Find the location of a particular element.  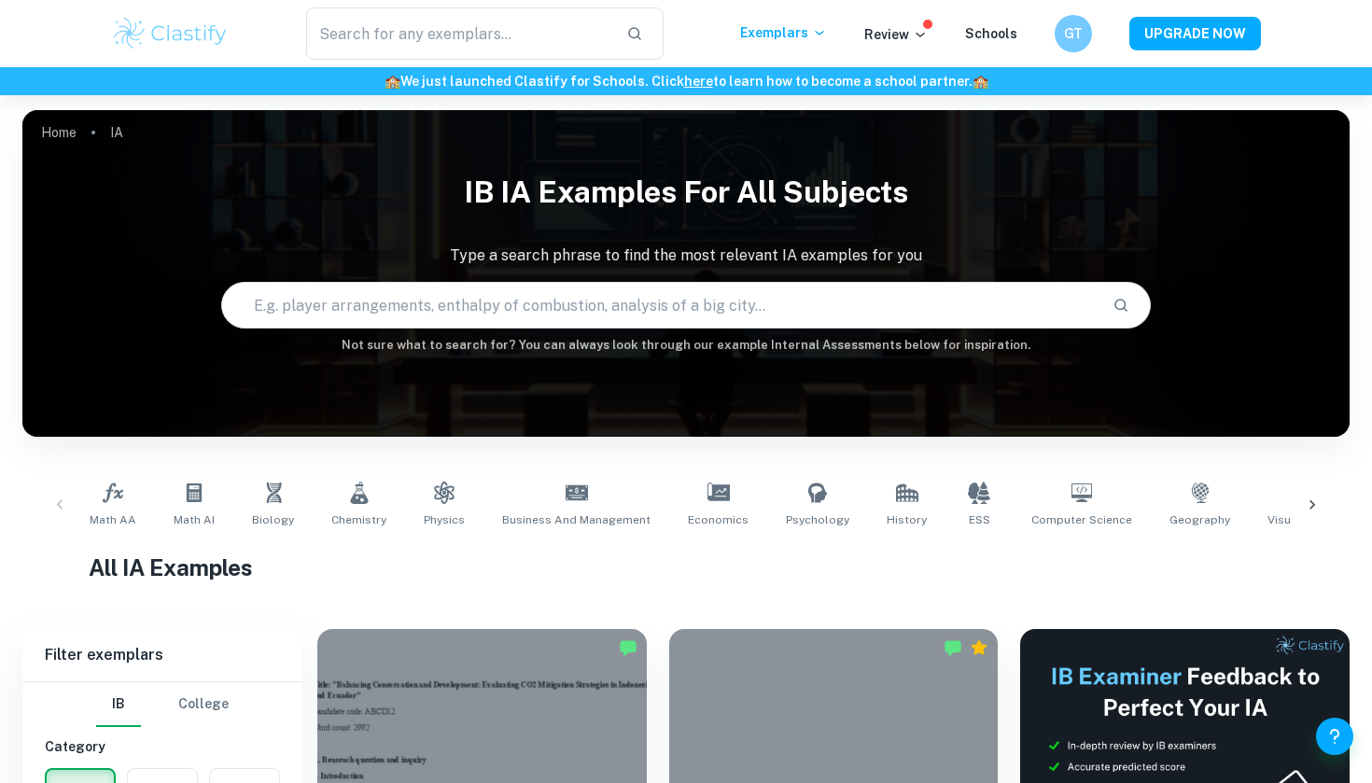

h6: We just launched Clastify for Schools. Click to learn how to become a school partner. is located at coordinates (686, 81).